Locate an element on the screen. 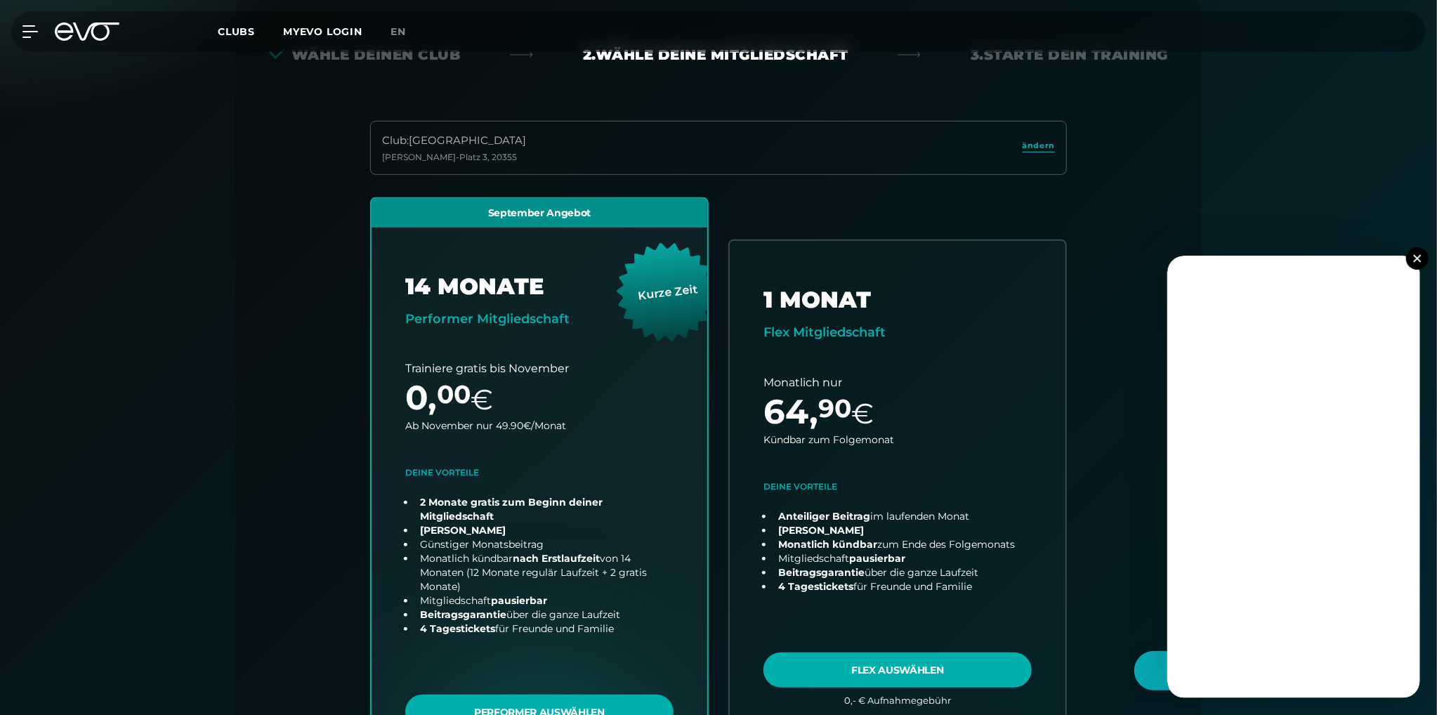 Image resolution: width=1437 pixels, height=715 pixels. img: close.svg is located at coordinates (1417, 258).